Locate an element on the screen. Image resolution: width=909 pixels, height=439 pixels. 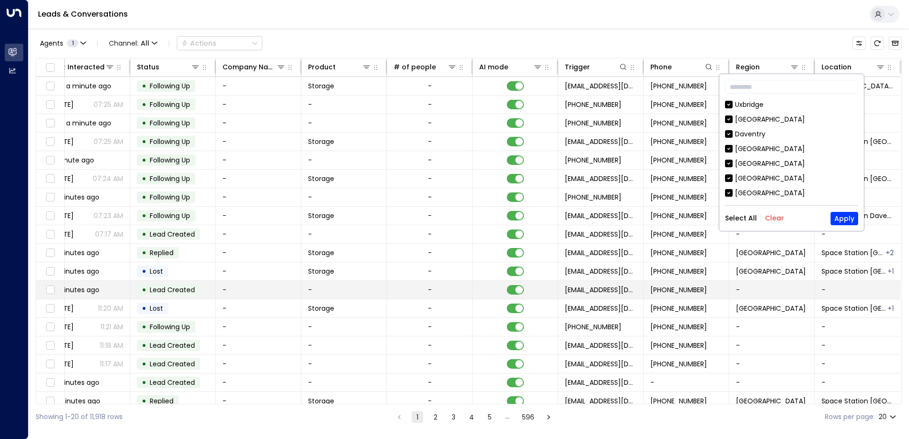
span: 1 is located at coordinates (73, 43).